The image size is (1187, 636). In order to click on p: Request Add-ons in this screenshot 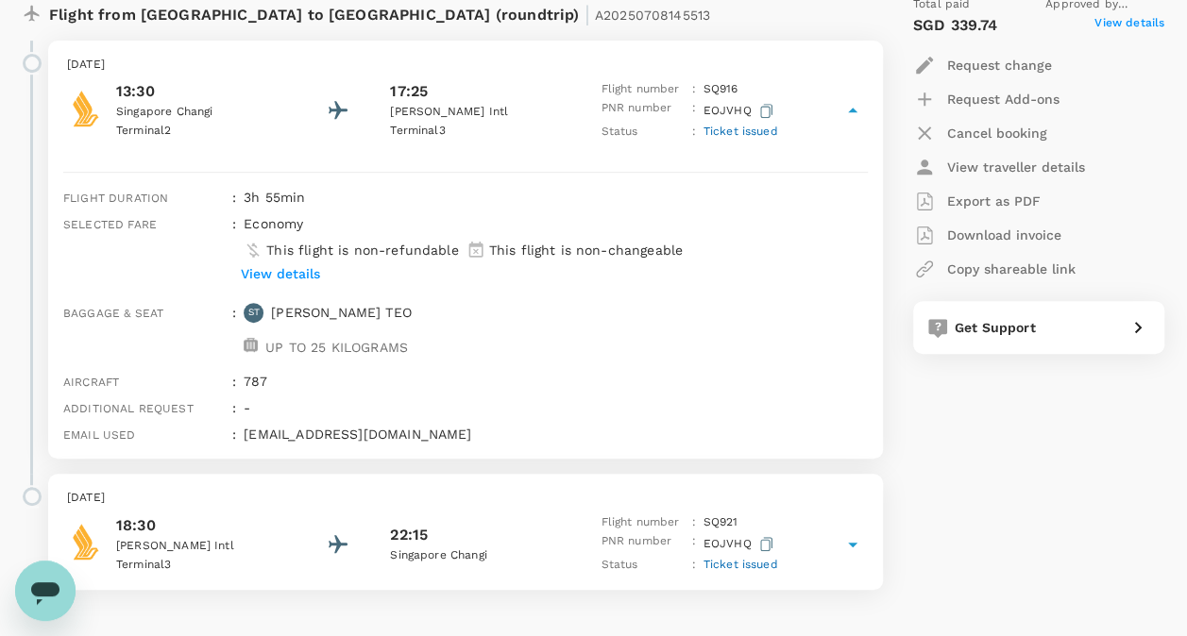, I will do `click(1002, 99)`.